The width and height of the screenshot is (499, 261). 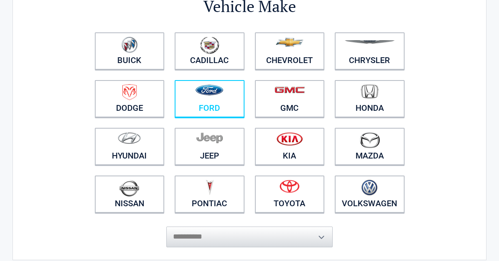 I want to click on img: nissan, so click(x=129, y=188).